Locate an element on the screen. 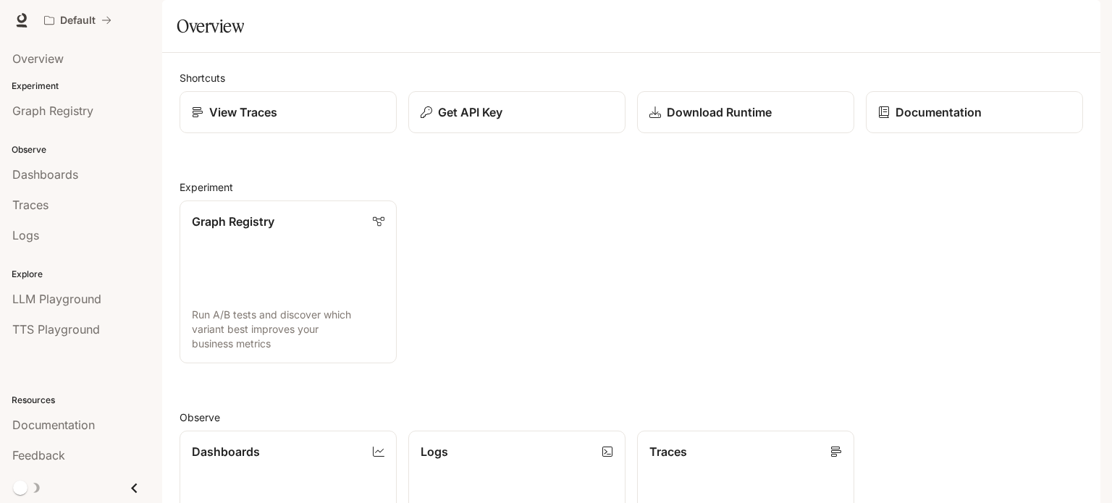 The height and width of the screenshot is (503, 1112). h2: Shortcuts is located at coordinates (631, 77).